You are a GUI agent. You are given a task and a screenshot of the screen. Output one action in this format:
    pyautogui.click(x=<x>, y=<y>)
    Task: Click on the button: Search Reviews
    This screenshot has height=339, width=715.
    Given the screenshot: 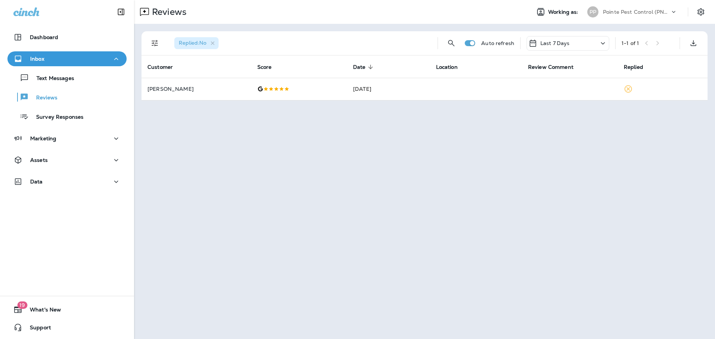 What is the action you would take?
    pyautogui.click(x=451, y=43)
    